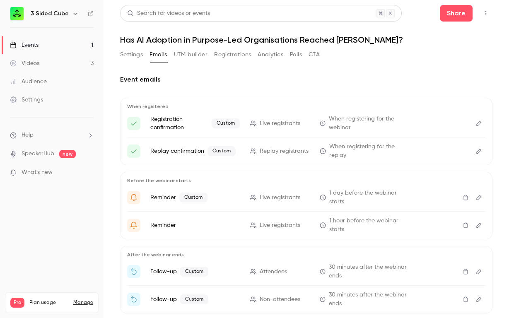  I want to click on h6: 3 Sided Cube, so click(50, 14).